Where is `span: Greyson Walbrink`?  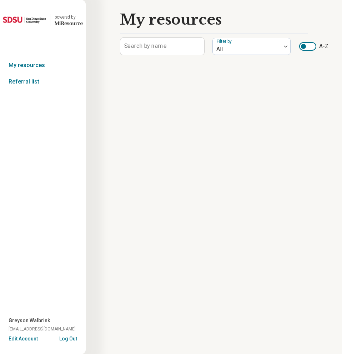
span: Greyson Walbrink is located at coordinates (29, 320).